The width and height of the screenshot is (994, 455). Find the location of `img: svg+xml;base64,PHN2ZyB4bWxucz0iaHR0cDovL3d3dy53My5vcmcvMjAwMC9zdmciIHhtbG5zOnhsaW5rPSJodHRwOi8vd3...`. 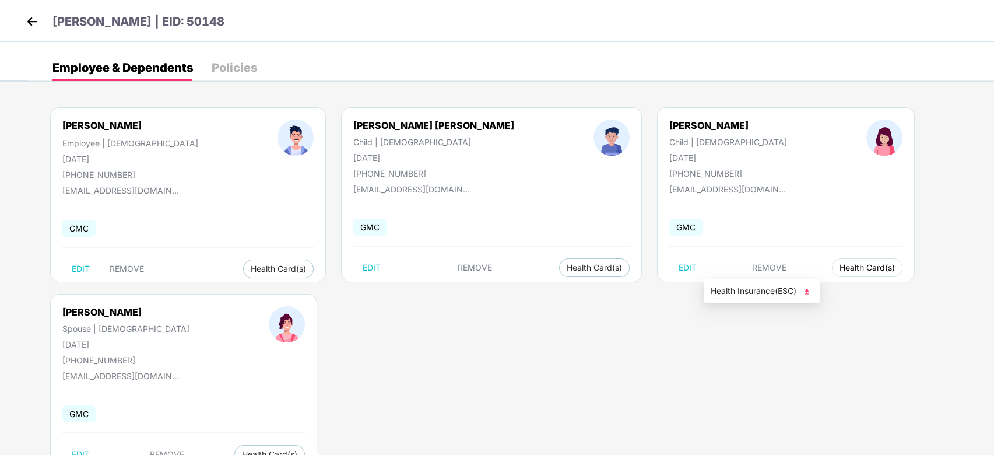

img: svg+xml;base64,PHN2ZyB4bWxucz0iaHR0cDovL3d3dy53My5vcmcvMjAwMC9zdmciIHhtbG5zOnhsaW5rPSJodHRwOi8vd3... is located at coordinates (807, 292).